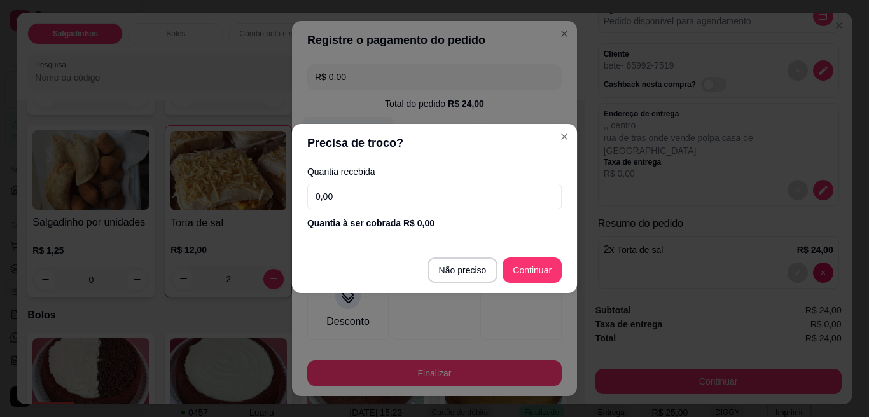 The height and width of the screenshot is (417, 869). Describe the element at coordinates (434, 172) in the screenshot. I see `label: Quantia recebida` at that location.